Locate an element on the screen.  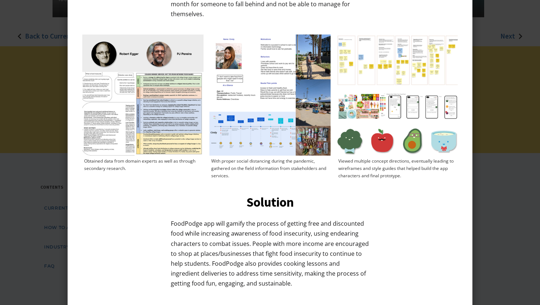
img: With proper social distancing during the pandemic, gathered on the field information from stakeho... is located at coordinates (270, 95).